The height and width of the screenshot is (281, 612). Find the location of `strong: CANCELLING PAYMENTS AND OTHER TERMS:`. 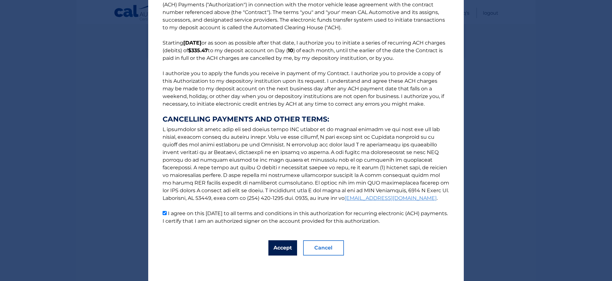

strong: CANCELLING PAYMENTS AND OTHER TERMS: is located at coordinates (306, 120).